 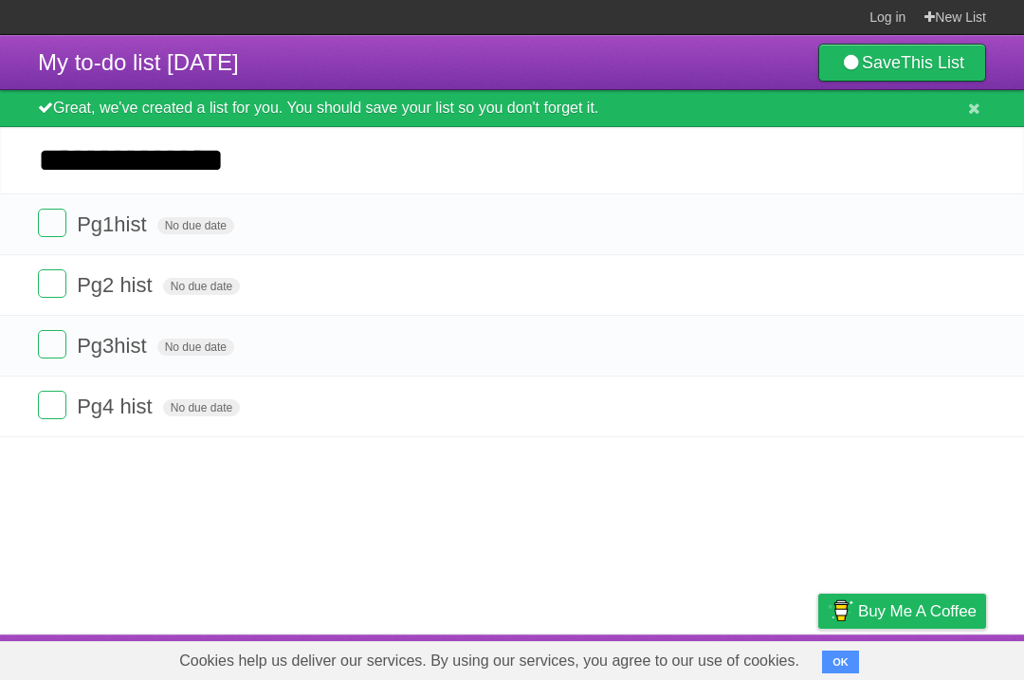 I want to click on a: SaveThis List, so click(x=902, y=63).